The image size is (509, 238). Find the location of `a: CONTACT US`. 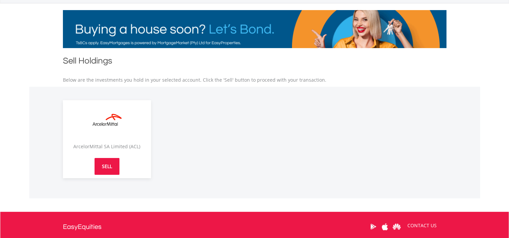

a: CONTACT US is located at coordinates (421, 226).